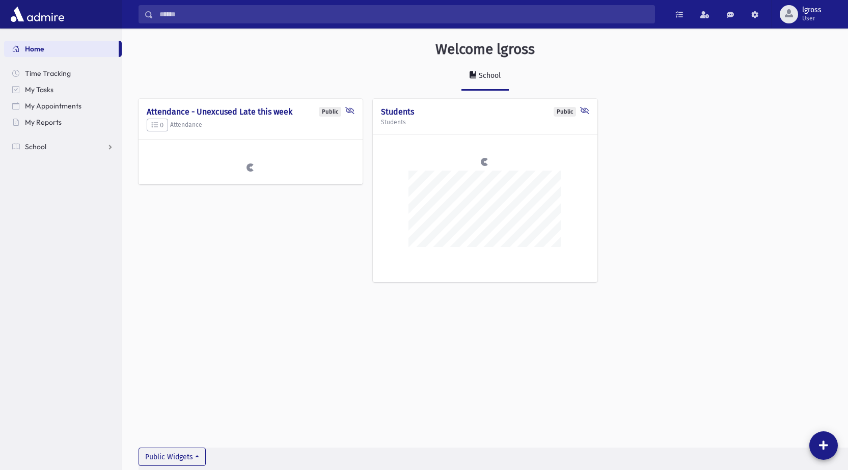 The height and width of the screenshot is (470, 848). Describe the element at coordinates (63, 90) in the screenshot. I see `a: My Tasks` at that location.